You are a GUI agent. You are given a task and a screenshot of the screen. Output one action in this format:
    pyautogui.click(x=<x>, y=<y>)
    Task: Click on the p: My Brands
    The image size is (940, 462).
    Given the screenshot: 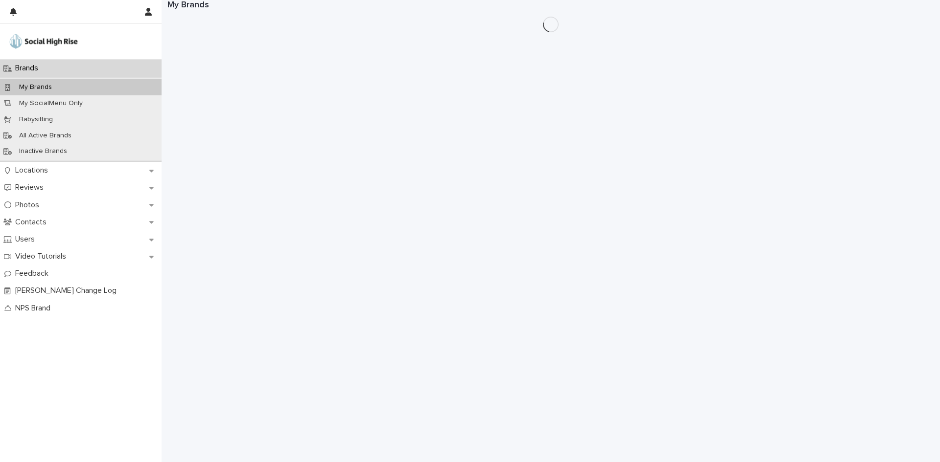 What is the action you would take?
    pyautogui.click(x=35, y=87)
    